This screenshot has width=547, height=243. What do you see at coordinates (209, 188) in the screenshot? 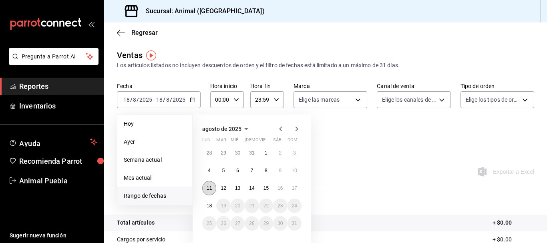
I see `button: 11 de agosto de 2025` at bounding box center [209, 188].